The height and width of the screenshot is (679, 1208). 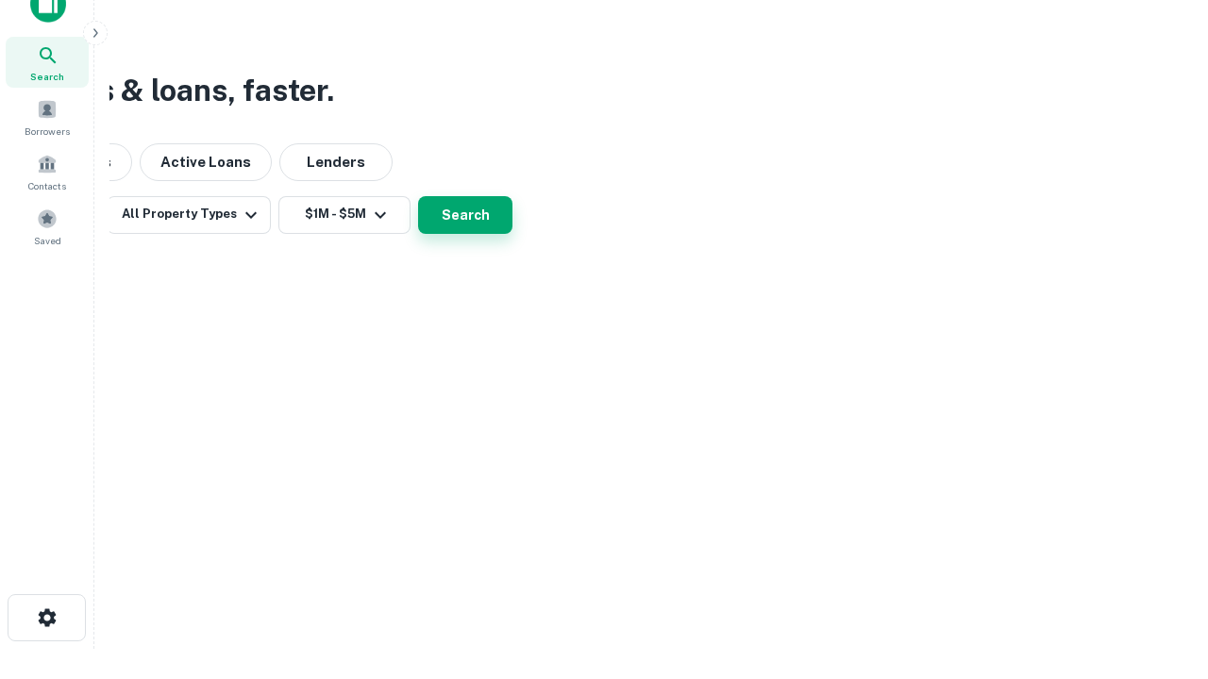 What do you see at coordinates (206, 162) in the screenshot?
I see `button: Active Loans` at bounding box center [206, 162].